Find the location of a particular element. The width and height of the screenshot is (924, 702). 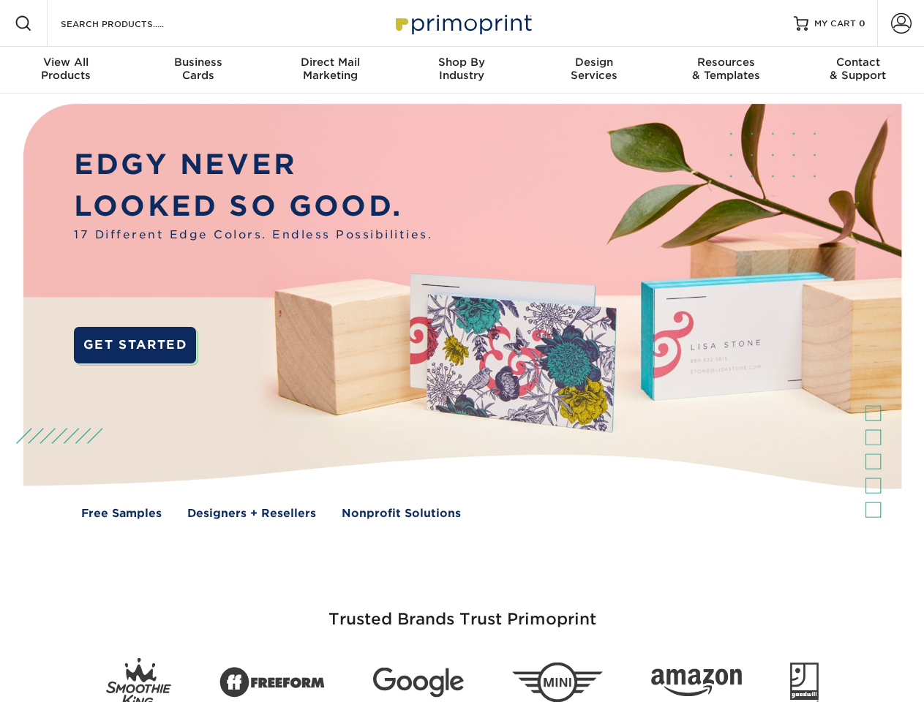

span: 17 Different Edge Colors. Endless Possibilities. is located at coordinates (253, 235).